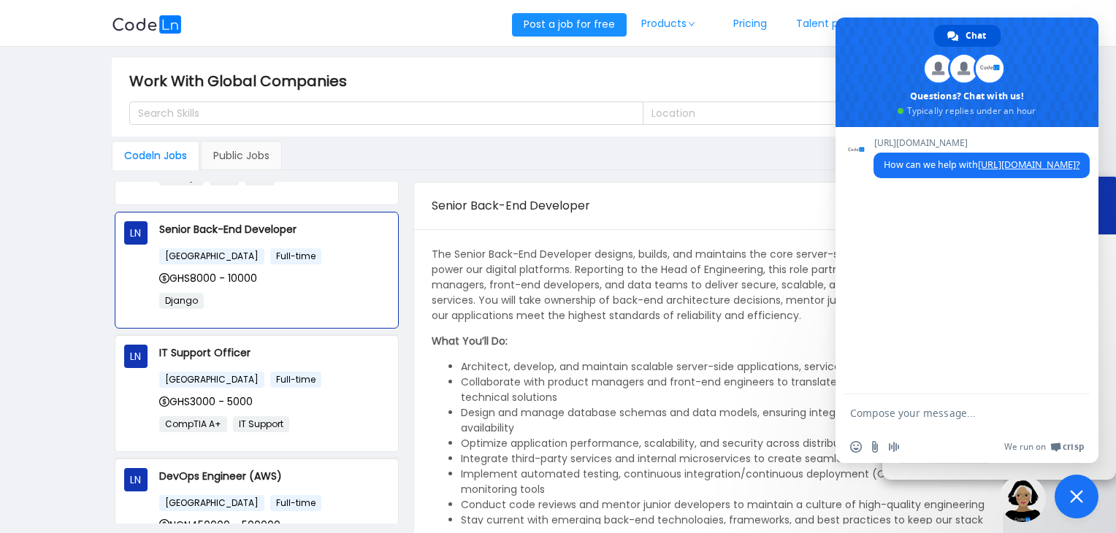 Image resolution: width=1116 pixels, height=533 pixels. I want to click on div: Codeln Jobs, so click(156, 156).